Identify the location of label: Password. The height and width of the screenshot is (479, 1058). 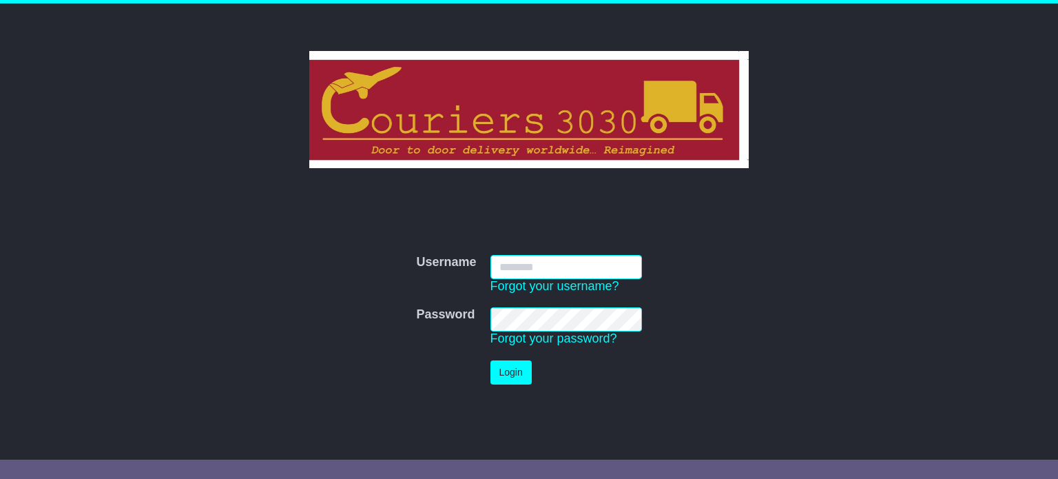
(445, 315).